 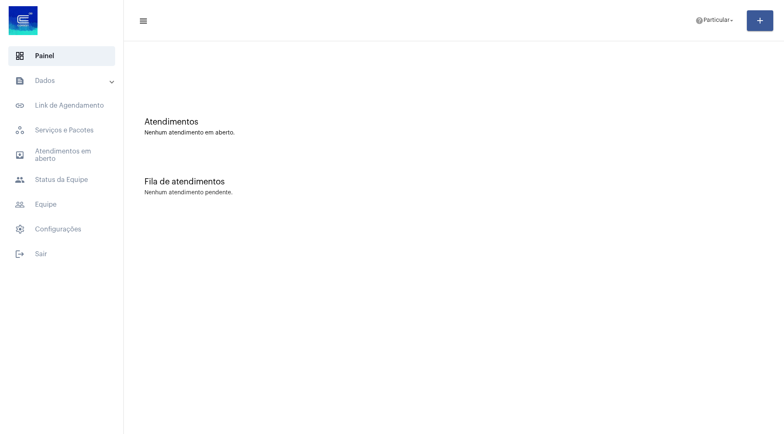 I want to click on div: Atendimentos, so click(x=454, y=122).